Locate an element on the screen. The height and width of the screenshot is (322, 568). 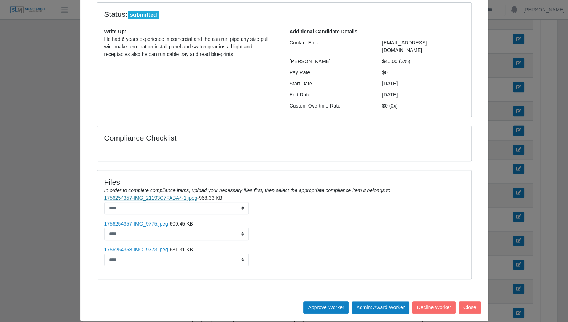
i: In order to complete compliance items, upload your necessary files first, then select the appropr... is located at coordinates (247, 190).